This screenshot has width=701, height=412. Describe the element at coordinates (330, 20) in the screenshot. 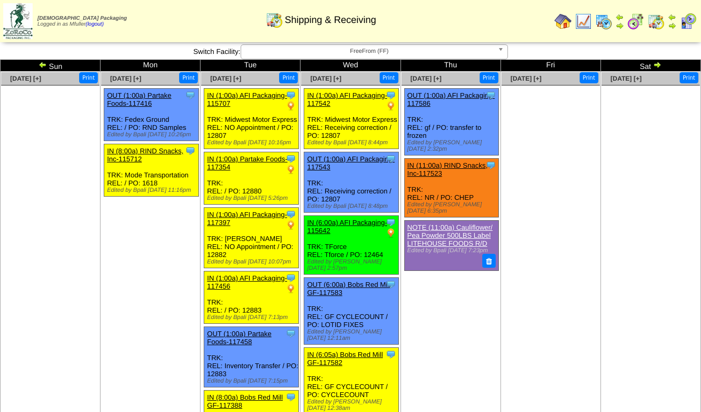

I see `span: Shipping & Receiving` at that location.